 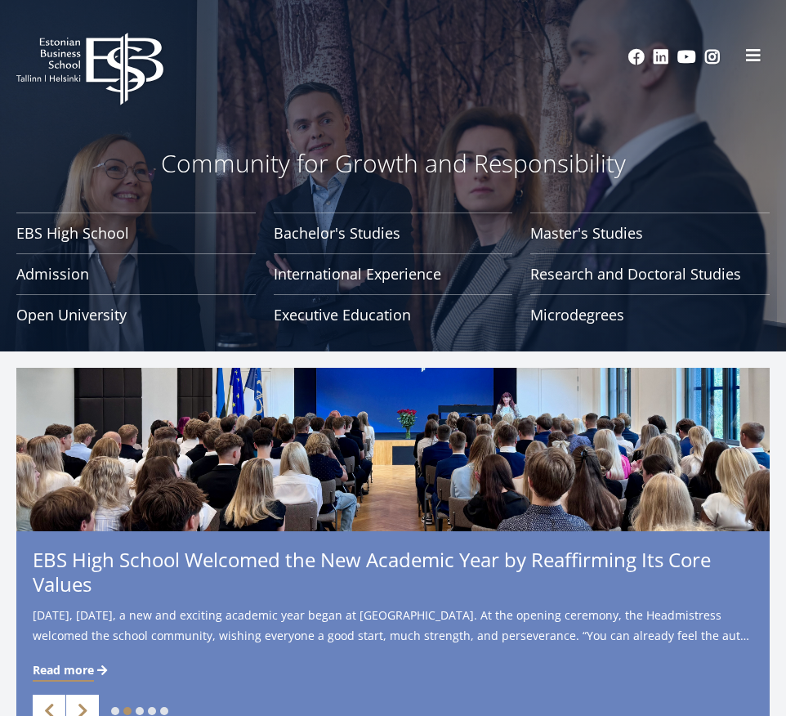 I want to click on a: 4, so click(x=152, y=711).